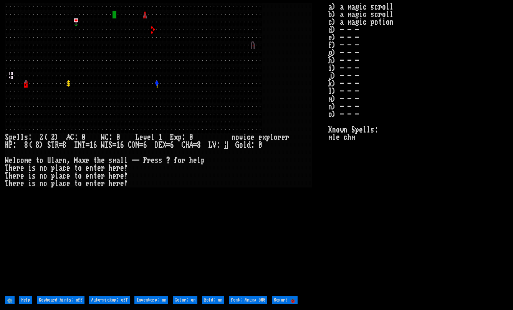  What do you see at coordinates (187, 145) in the screenshot?
I see `div: H` at bounding box center [187, 145].